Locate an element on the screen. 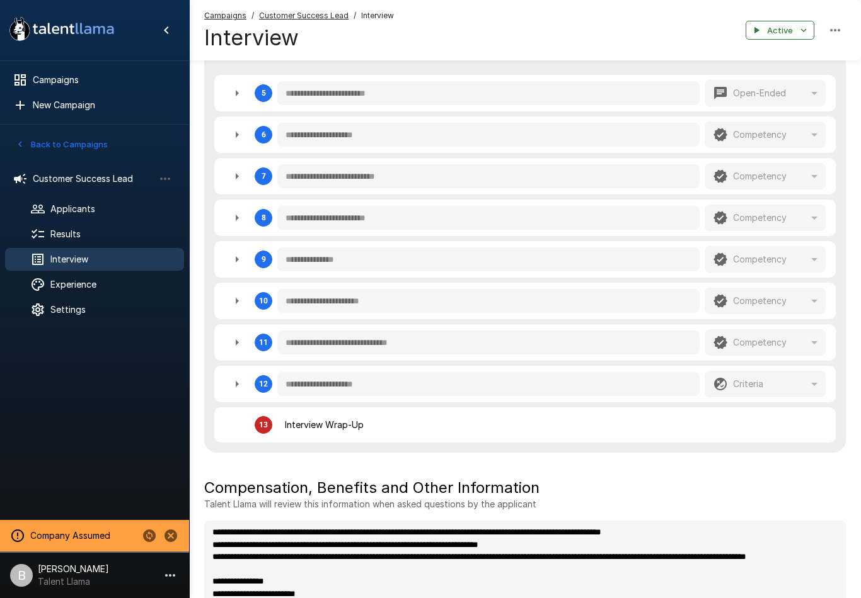 The width and height of the screenshot is (861, 598). p: Open-Ended is located at coordinates (759, 93).